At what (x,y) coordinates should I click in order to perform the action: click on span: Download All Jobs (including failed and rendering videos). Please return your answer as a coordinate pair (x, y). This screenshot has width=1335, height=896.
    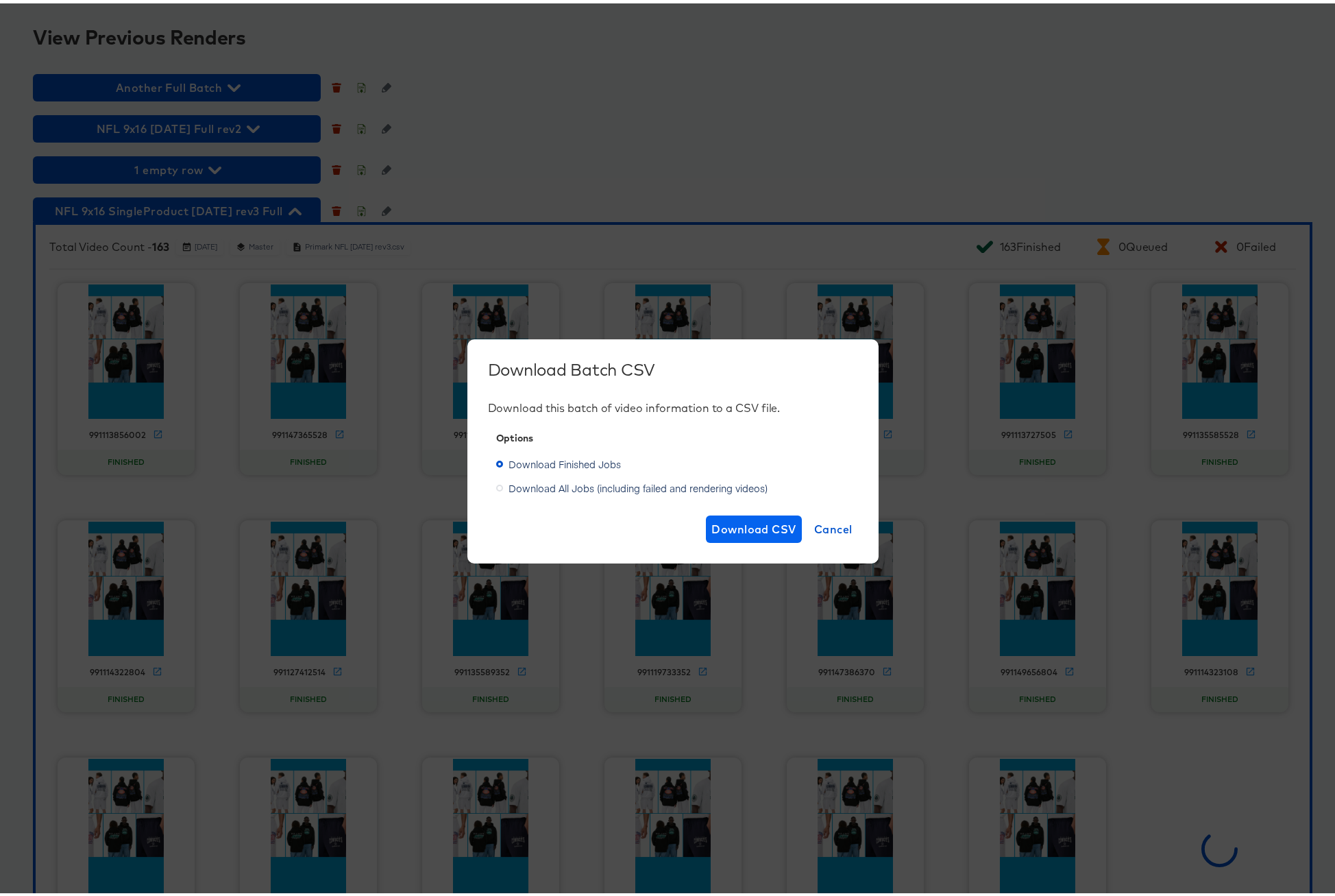
    Looking at the image, I should click on (639, 484).